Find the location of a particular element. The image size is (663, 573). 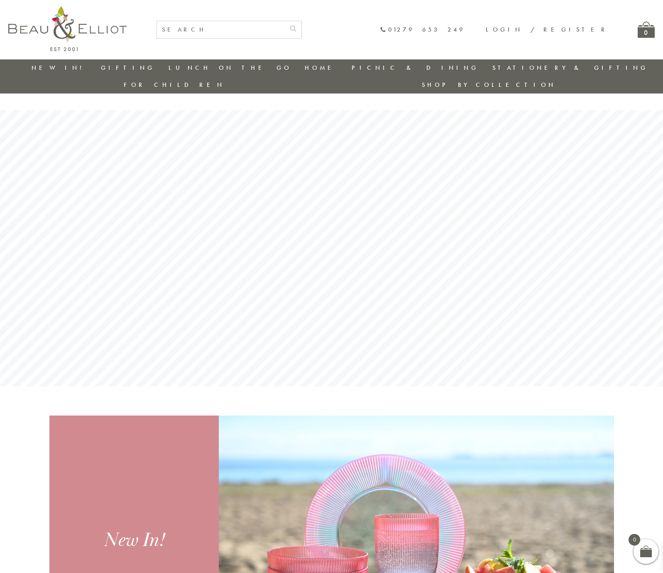

a: New in! is located at coordinates (59, 68).